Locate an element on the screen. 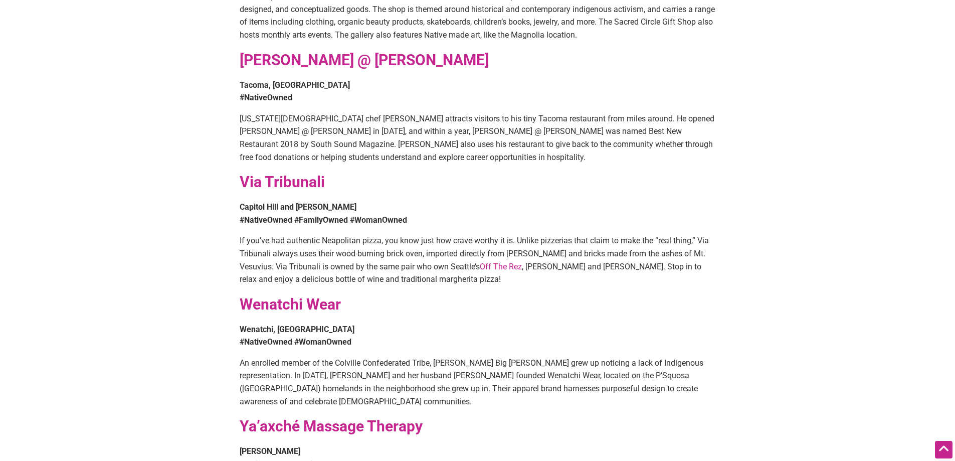  strong: Ya’axché Massage Therapy is located at coordinates (331, 426).